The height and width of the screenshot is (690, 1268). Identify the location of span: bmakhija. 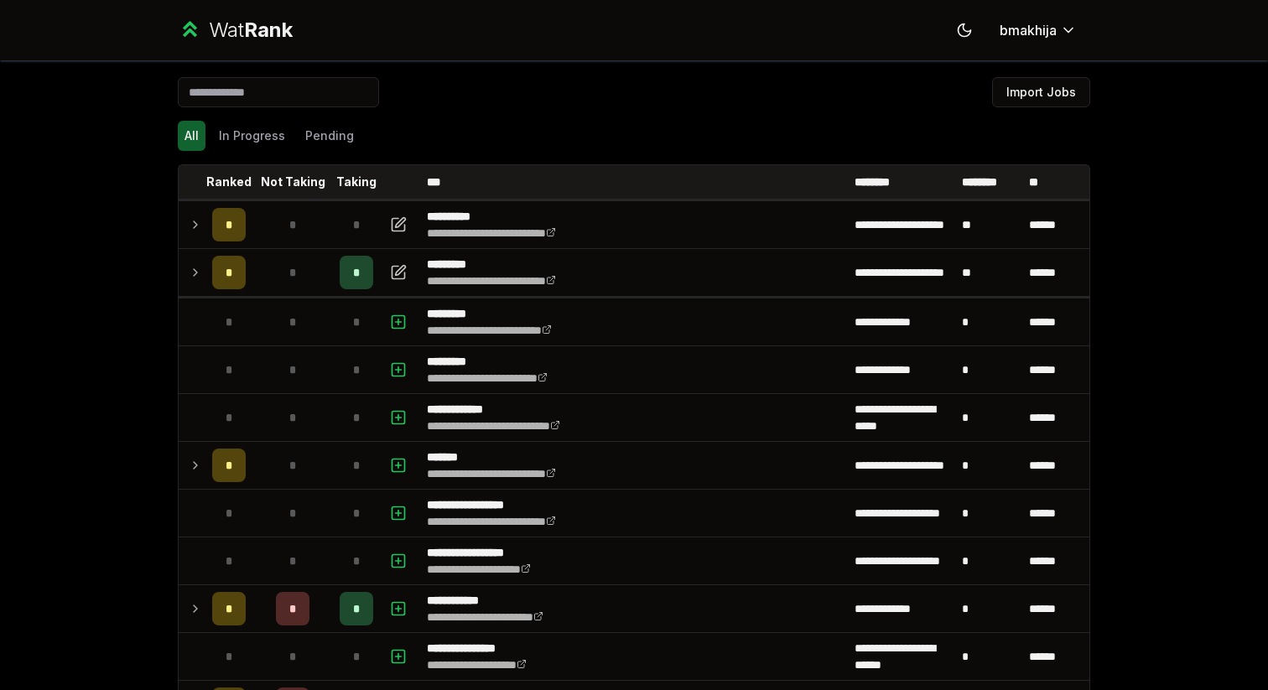
(1028, 30).